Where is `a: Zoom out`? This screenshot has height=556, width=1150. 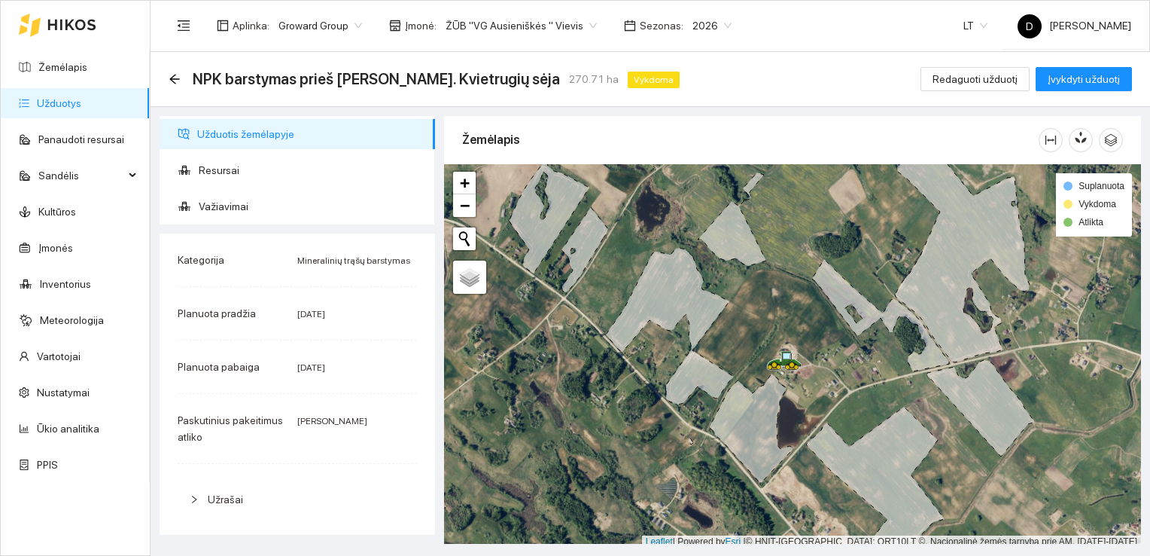
a: Zoom out is located at coordinates (464, 205).